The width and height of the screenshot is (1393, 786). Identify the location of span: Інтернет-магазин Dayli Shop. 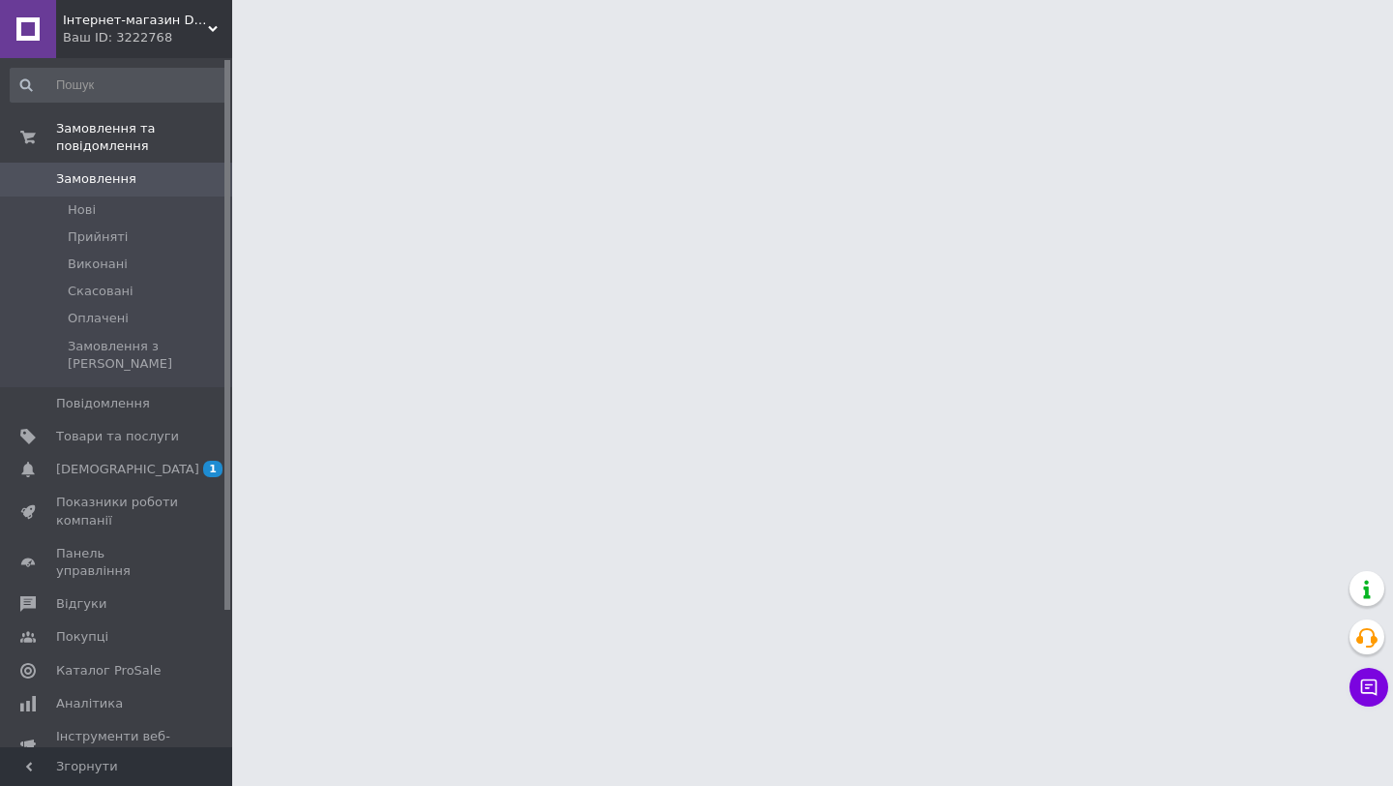
(135, 20).